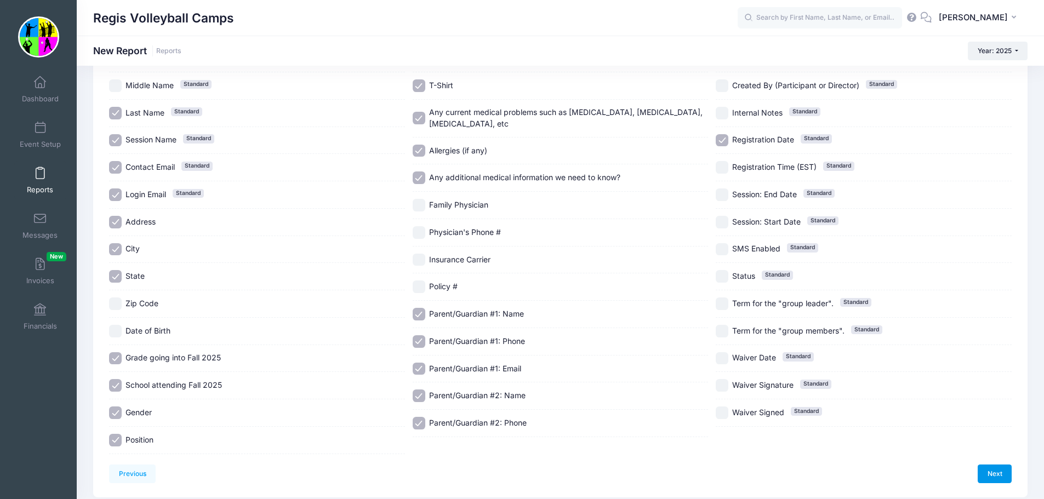 The image size is (1044, 499). I want to click on a: Messages, so click(40, 226).